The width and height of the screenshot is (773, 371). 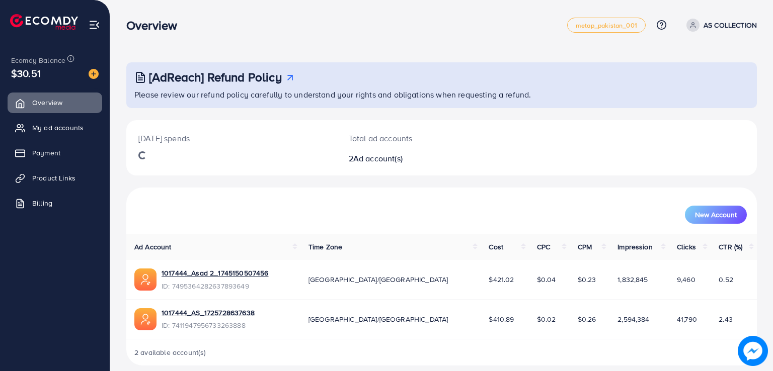 What do you see at coordinates (546, 280) in the screenshot?
I see `span: $0.04` at bounding box center [546, 280].